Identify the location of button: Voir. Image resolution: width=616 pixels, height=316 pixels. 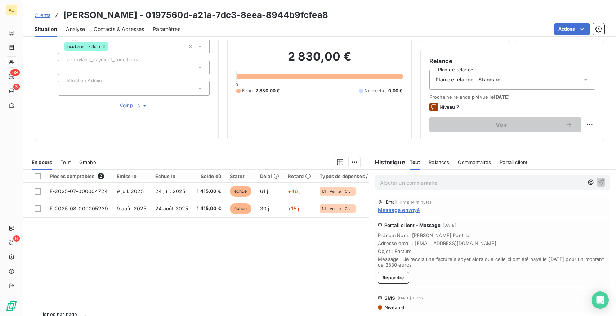
(505, 125).